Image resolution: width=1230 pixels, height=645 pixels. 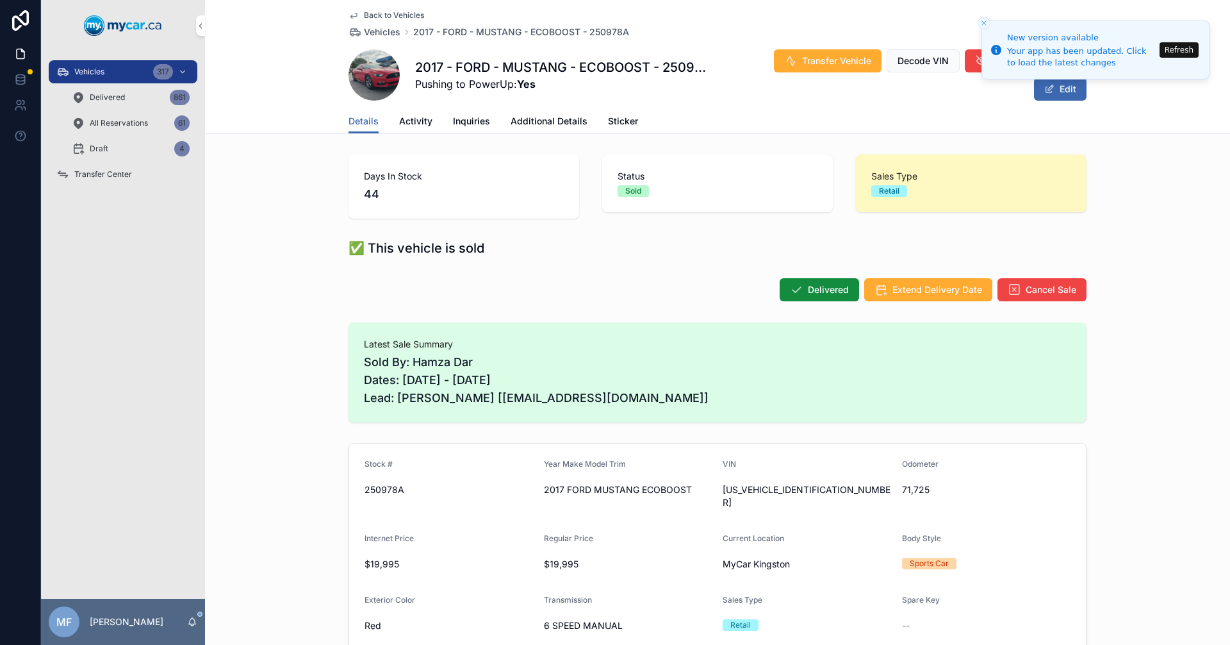 What do you see at coordinates (623, 121) in the screenshot?
I see `span: Sticker` at bounding box center [623, 121].